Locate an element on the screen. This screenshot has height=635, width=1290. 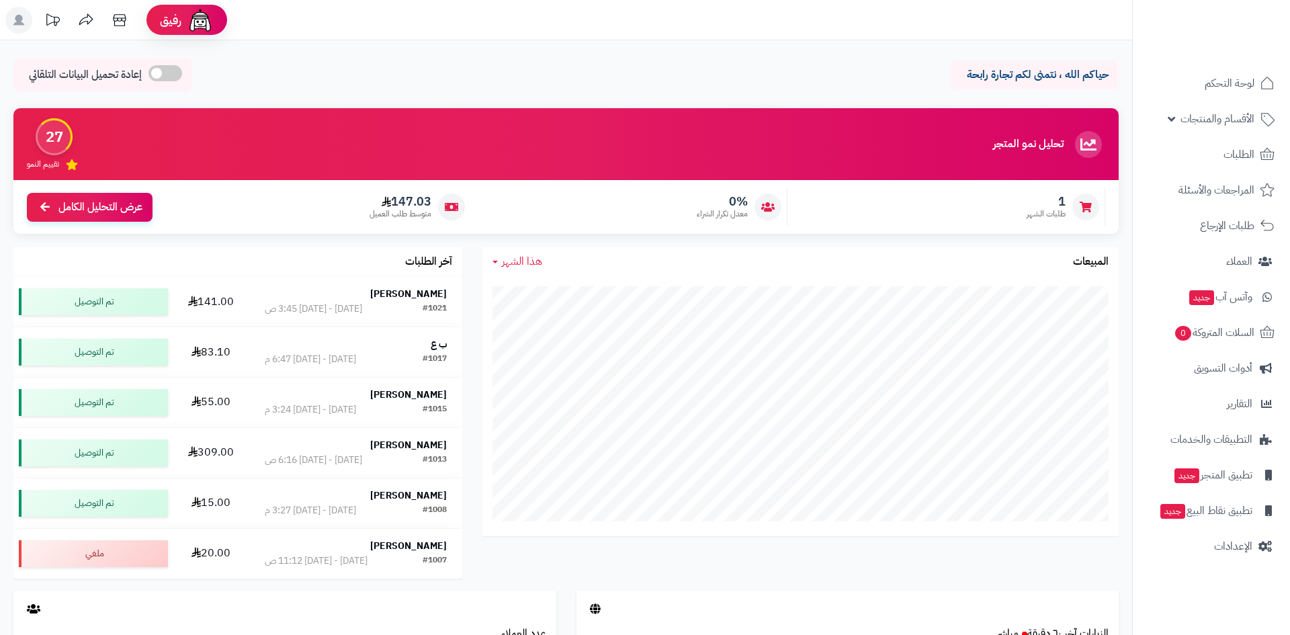
a: التطبيقات والخدمات is located at coordinates (1212, 439).